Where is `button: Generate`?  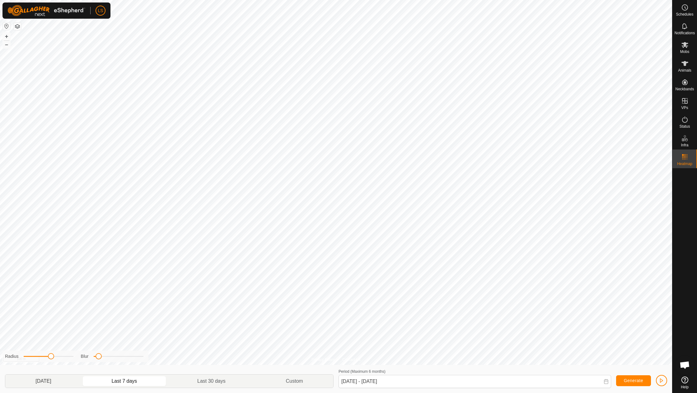
button: Generate is located at coordinates (634, 380).